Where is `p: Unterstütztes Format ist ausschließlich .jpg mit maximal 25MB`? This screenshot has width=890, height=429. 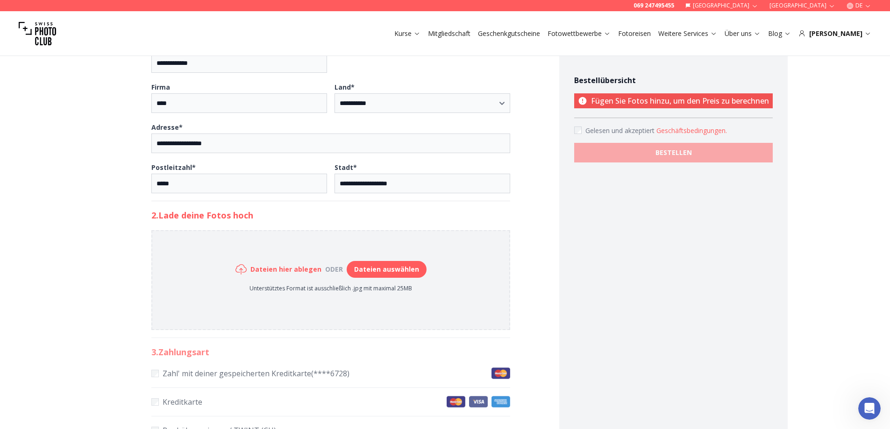 p: Unterstütztes Format ist ausschließlich .jpg mit maximal 25MB is located at coordinates (331, 289).